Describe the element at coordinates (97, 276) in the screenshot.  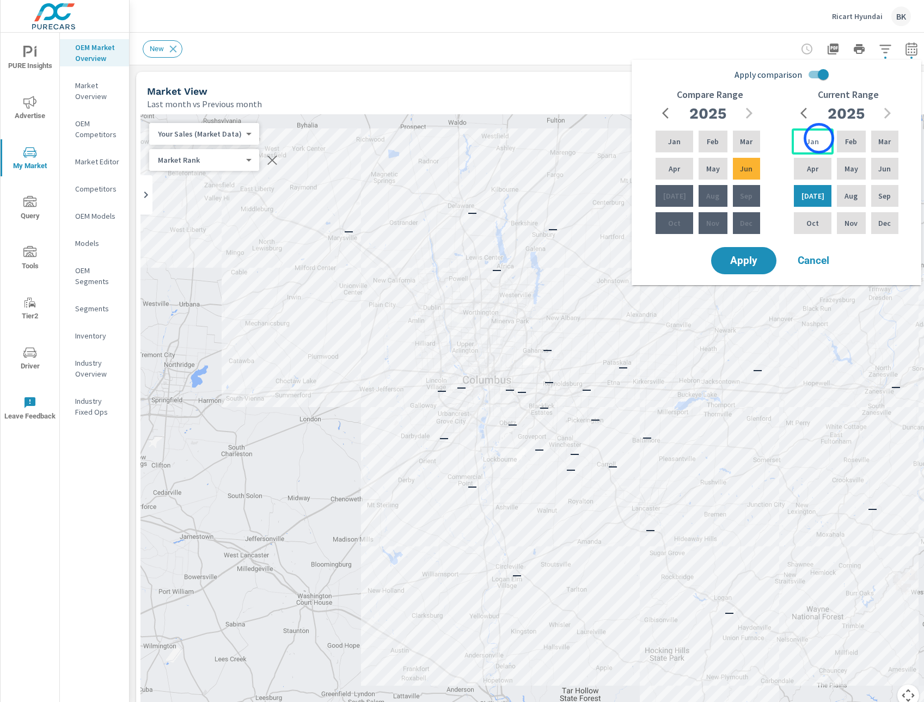
I see `p: OEM Segments` at that location.